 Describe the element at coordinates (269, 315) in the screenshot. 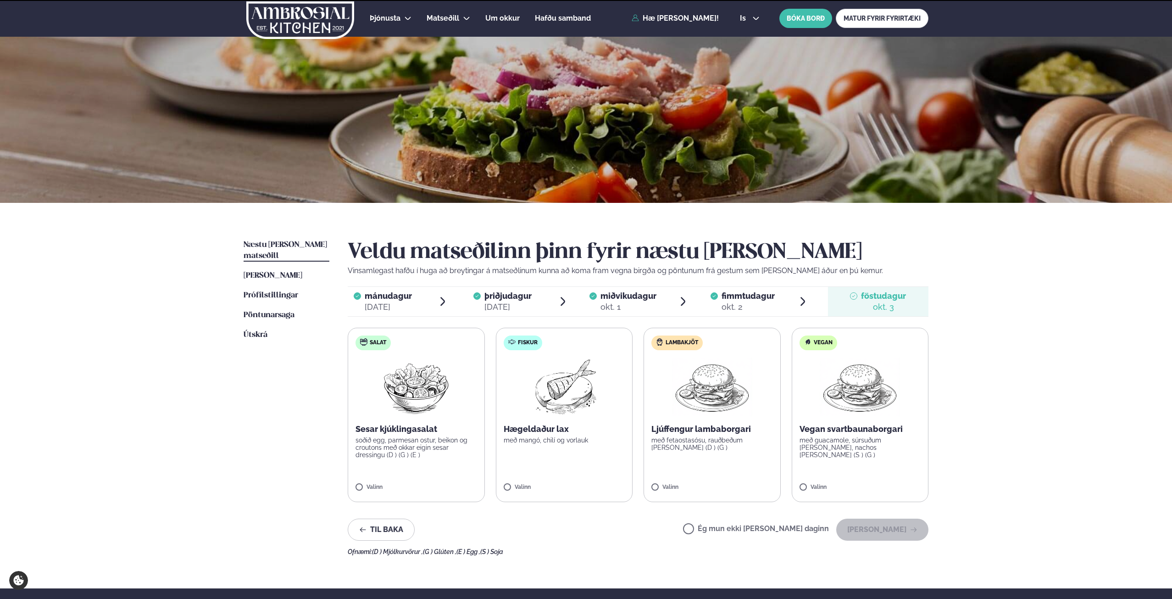

I see `a: Pöntunarsaga` at that location.